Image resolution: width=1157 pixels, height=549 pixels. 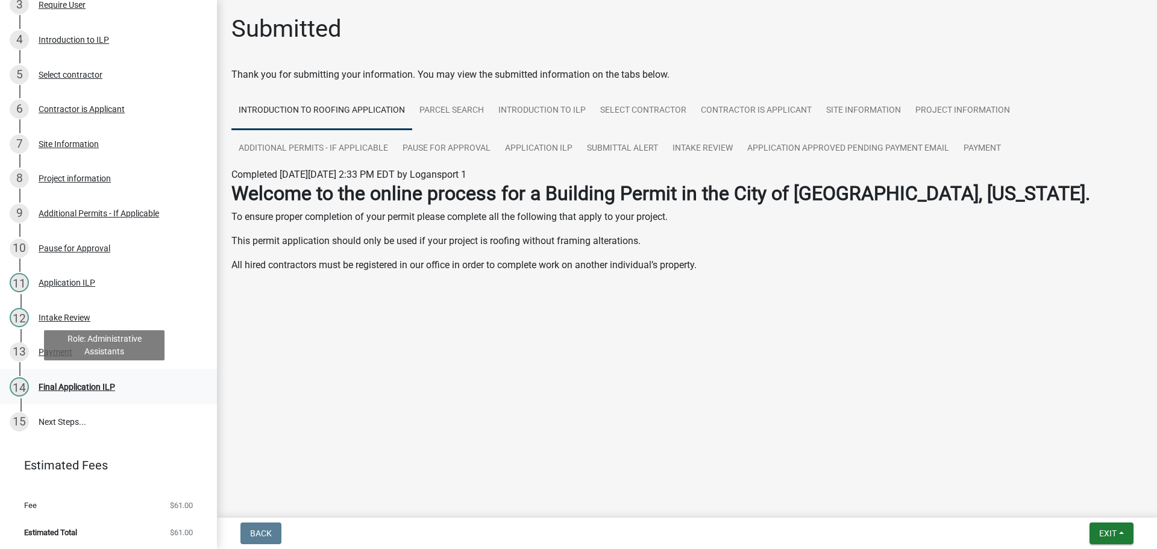 I want to click on span: Exit, so click(x=1107, y=533).